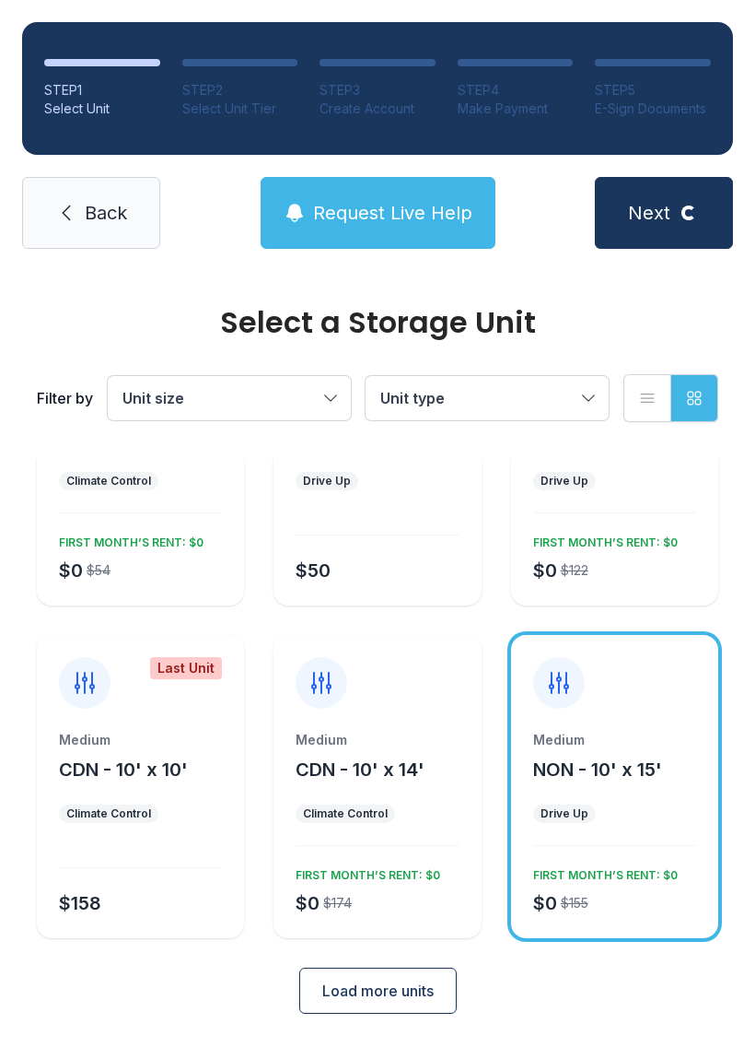  I want to click on div: STEP 4, so click(516, 90).